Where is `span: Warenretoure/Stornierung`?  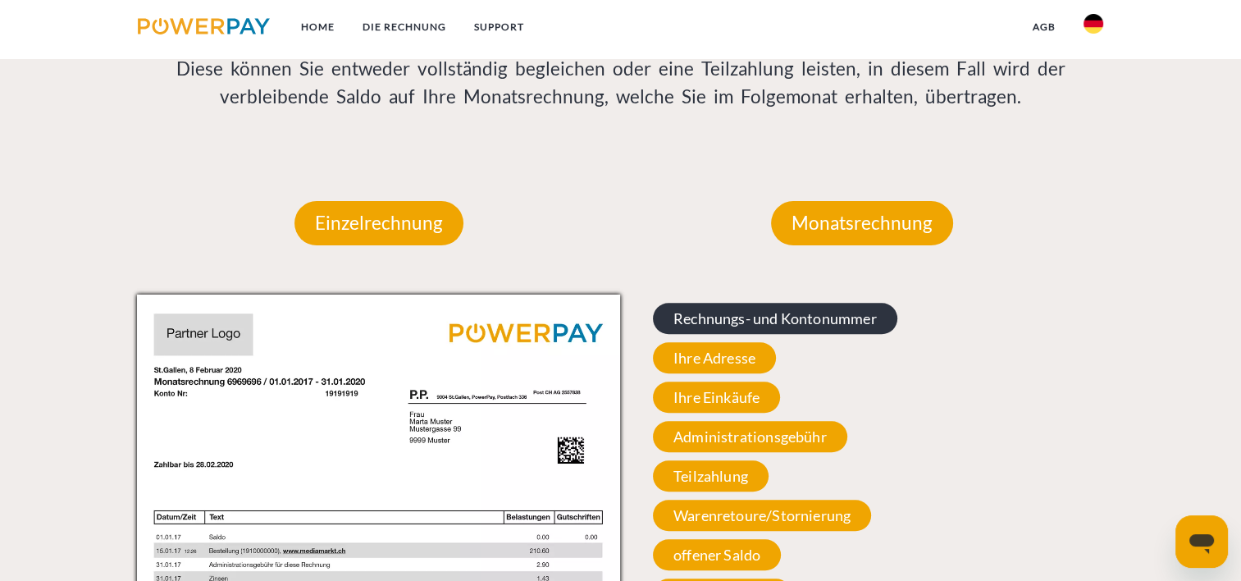 span: Warenretoure/Stornierung is located at coordinates (762, 515).